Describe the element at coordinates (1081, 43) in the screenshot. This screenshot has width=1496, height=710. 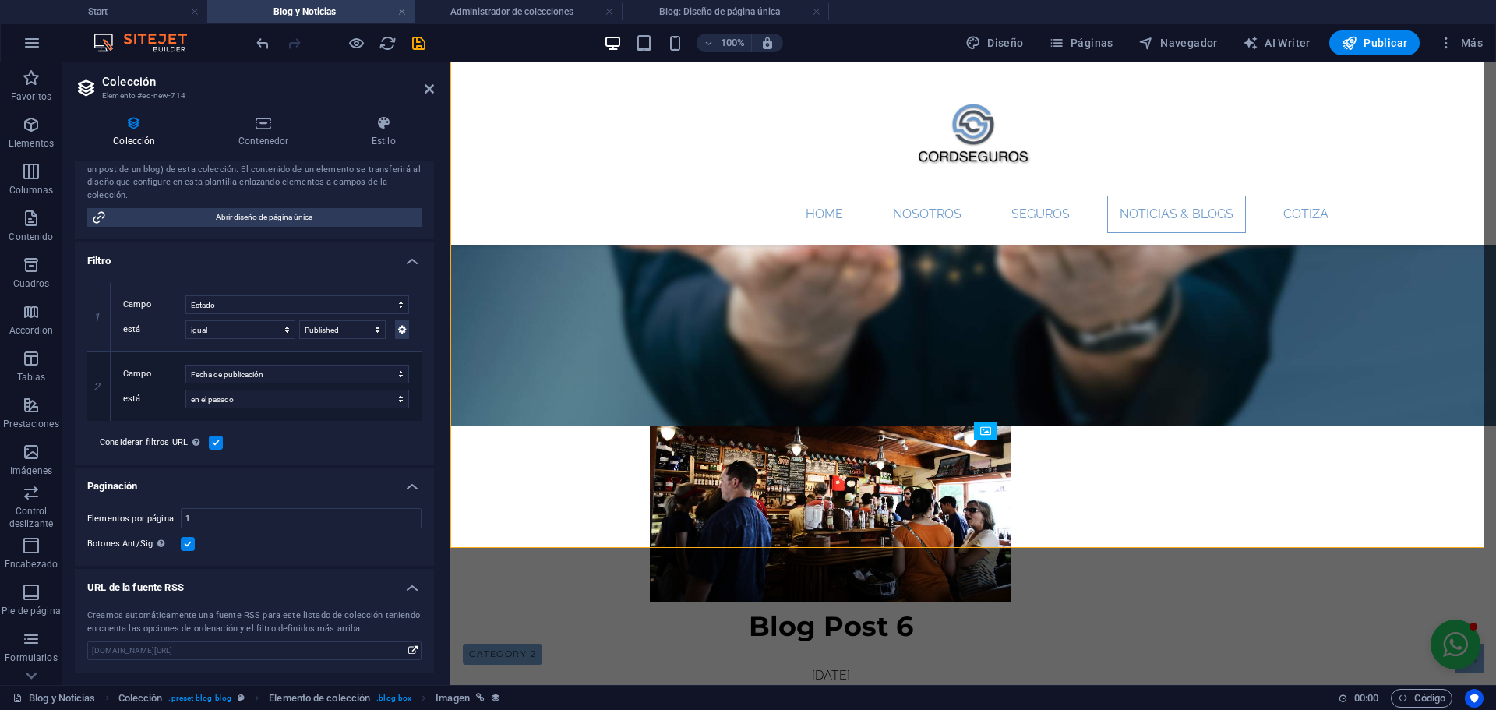
I see `button: Páginas` at that location.